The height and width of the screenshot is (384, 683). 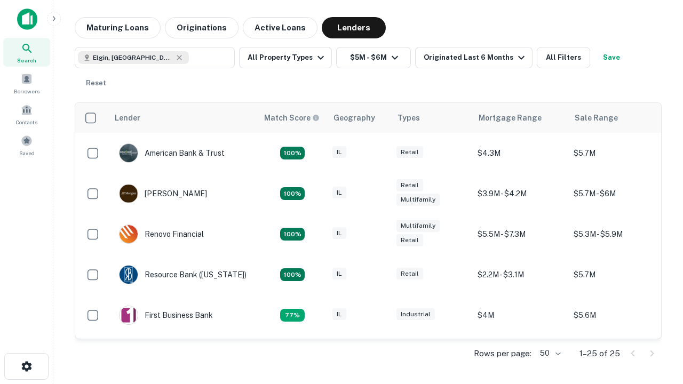 What do you see at coordinates (27, 83) in the screenshot?
I see `a: Borrowers` at bounding box center [27, 83].